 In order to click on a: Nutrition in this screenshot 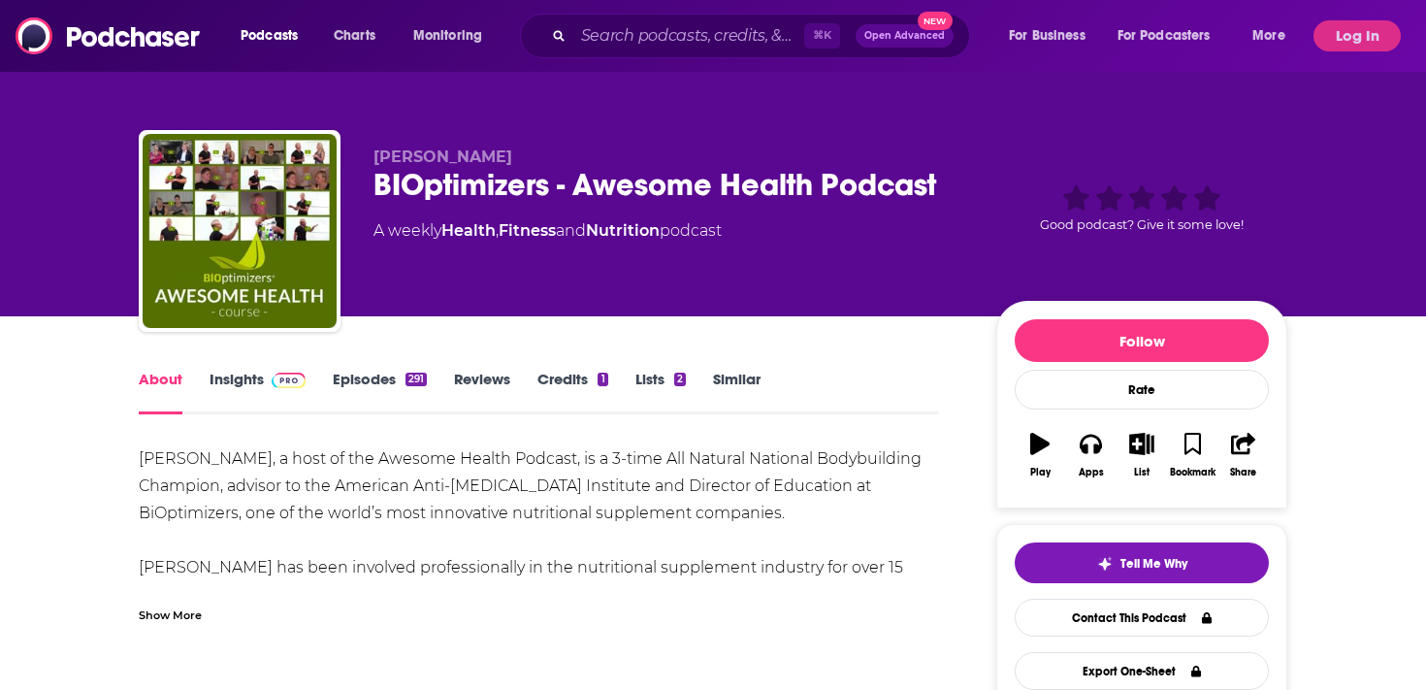, I will do `click(623, 230)`.